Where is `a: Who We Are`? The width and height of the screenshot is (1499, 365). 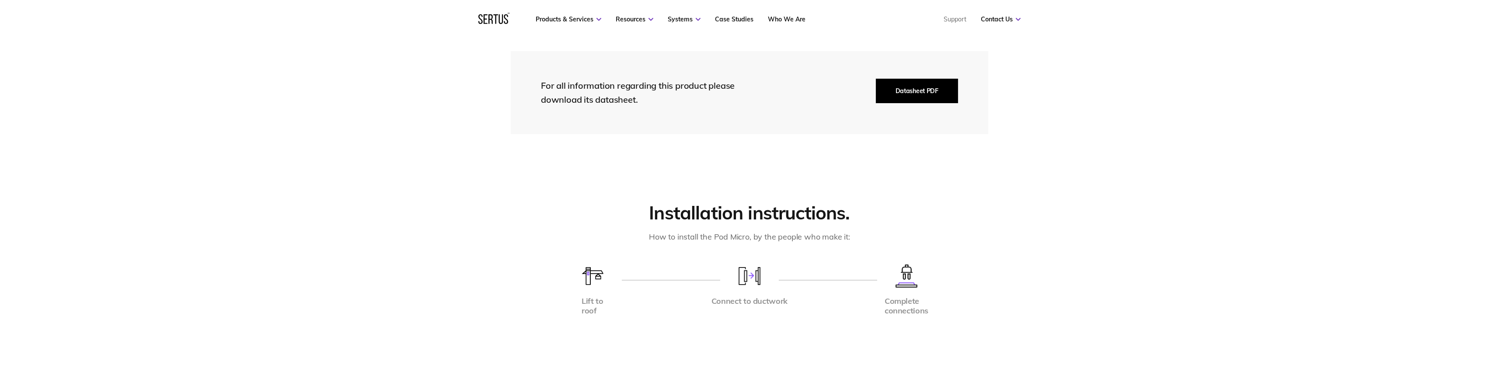 a: Who We Are is located at coordinates (787, 19).